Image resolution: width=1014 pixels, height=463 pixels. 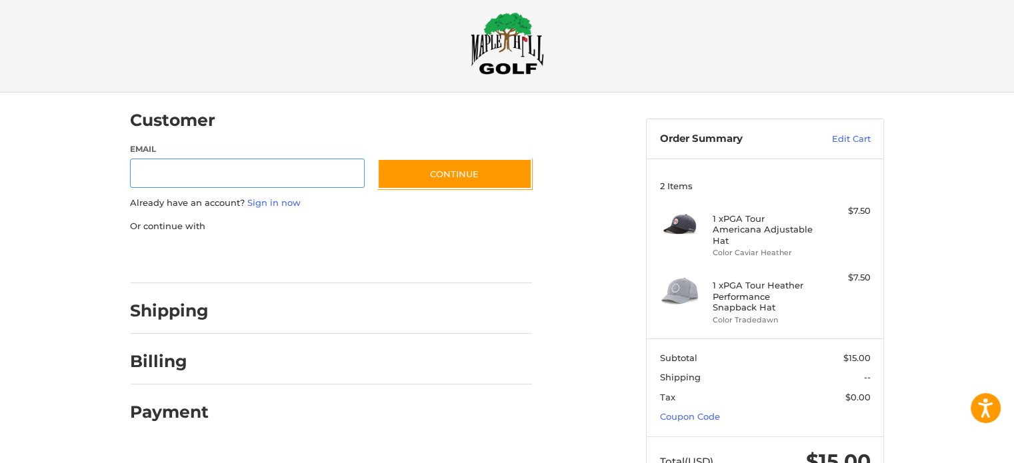 I want to click on a: Coupon Code, so click(x=690, y=417).